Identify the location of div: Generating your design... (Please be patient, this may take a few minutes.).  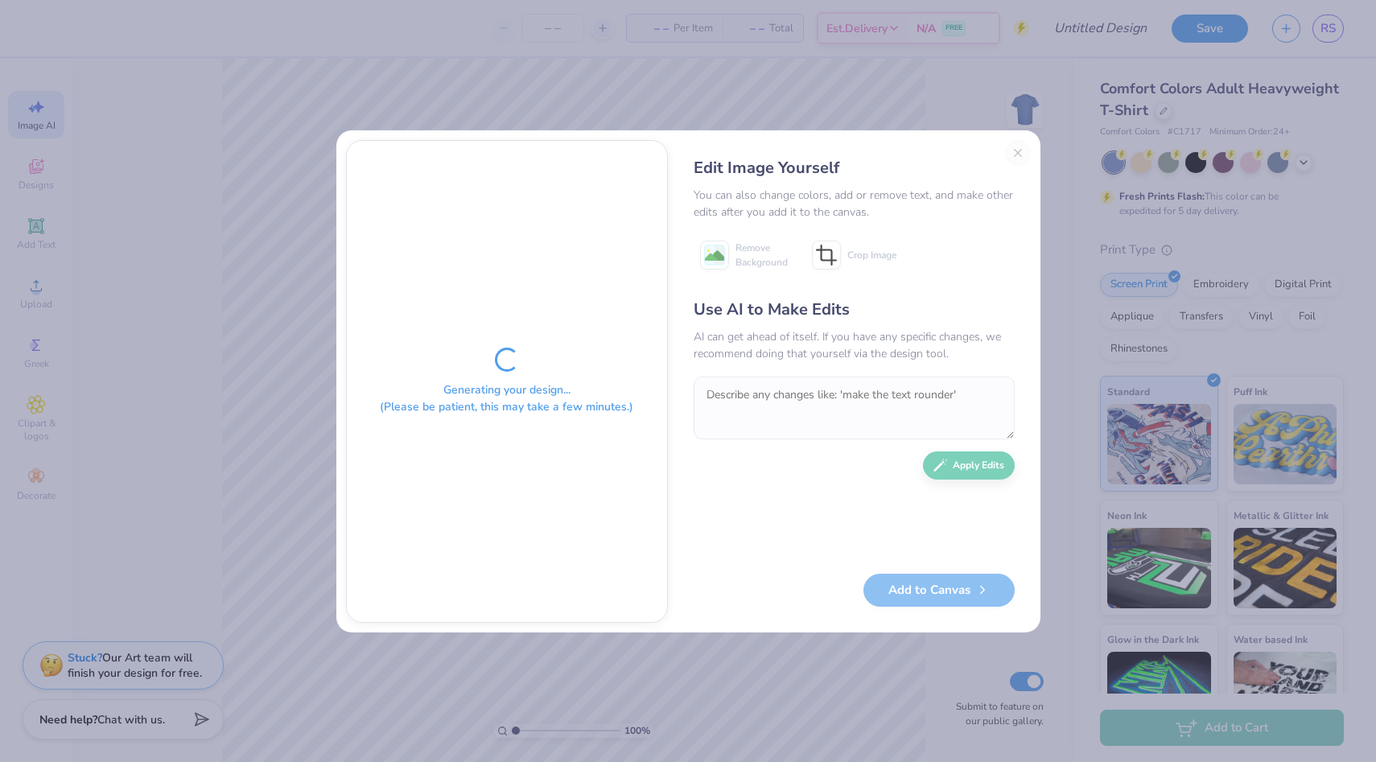
(506, 398).